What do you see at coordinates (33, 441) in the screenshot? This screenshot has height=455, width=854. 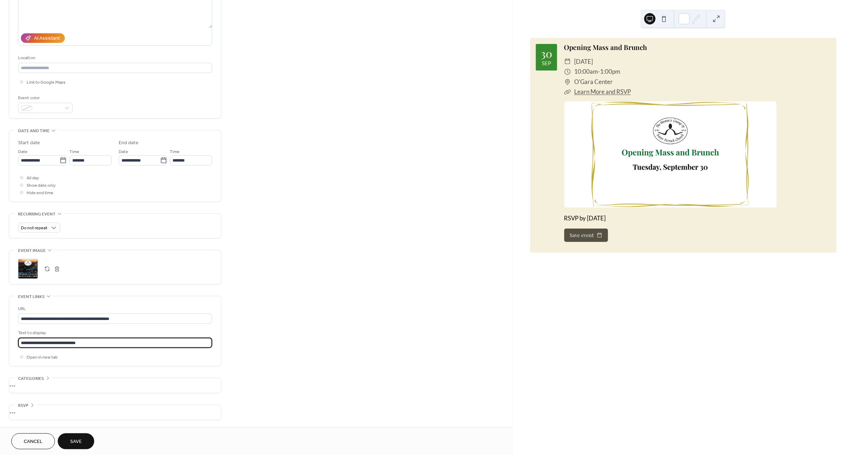 I see `a: Cancel` at bounding box center [33, 441].